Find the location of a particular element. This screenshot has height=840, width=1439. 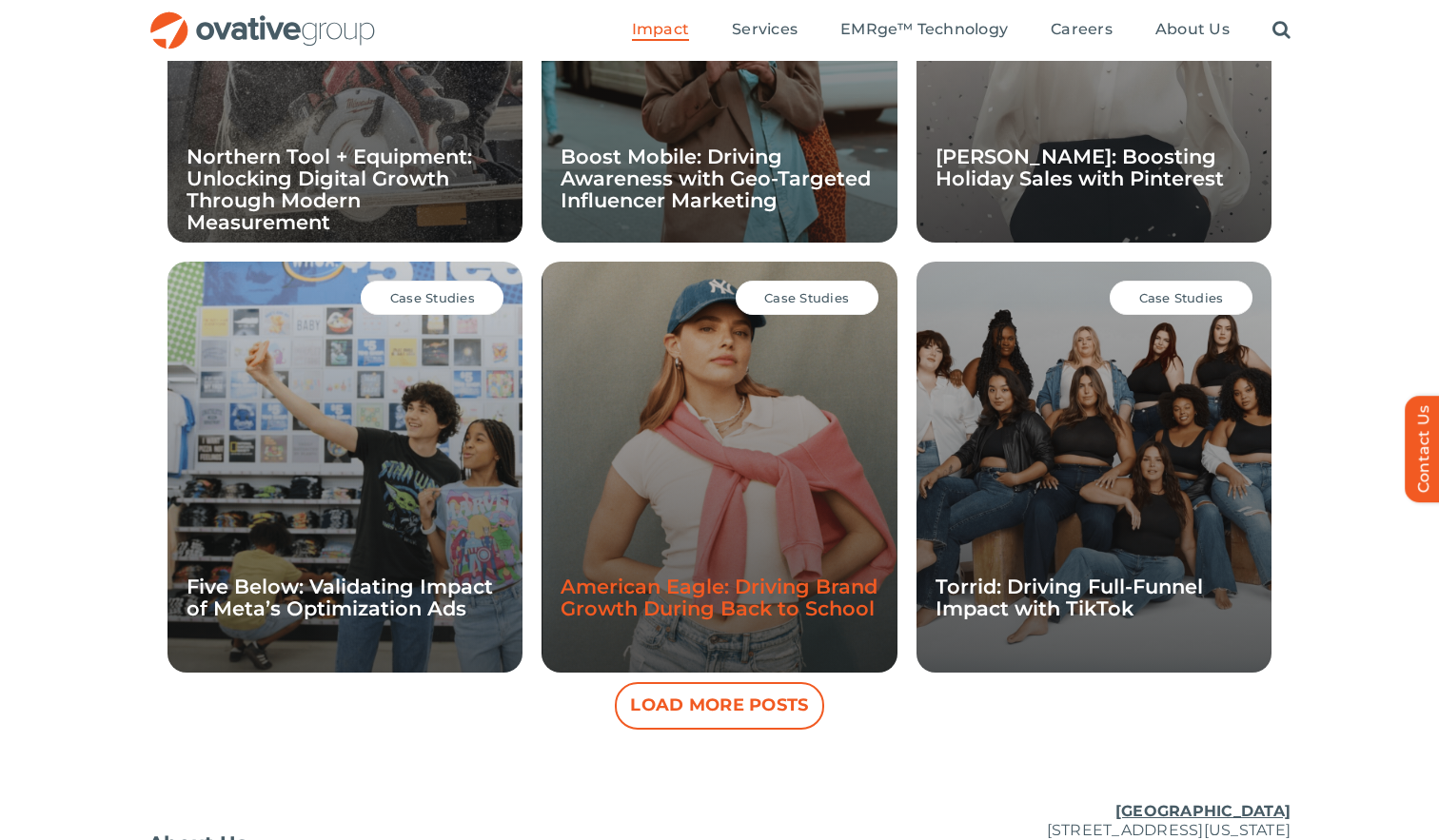

button: Load More Posts is located at coordinates (719, 706).